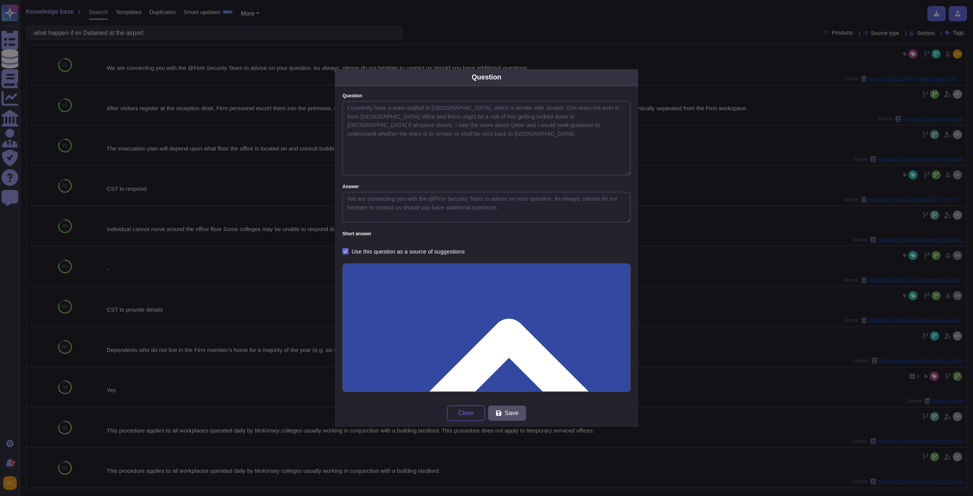  Describe the element at coordinates (507, 413) in the screenshot. I see `button: Save` at that location.